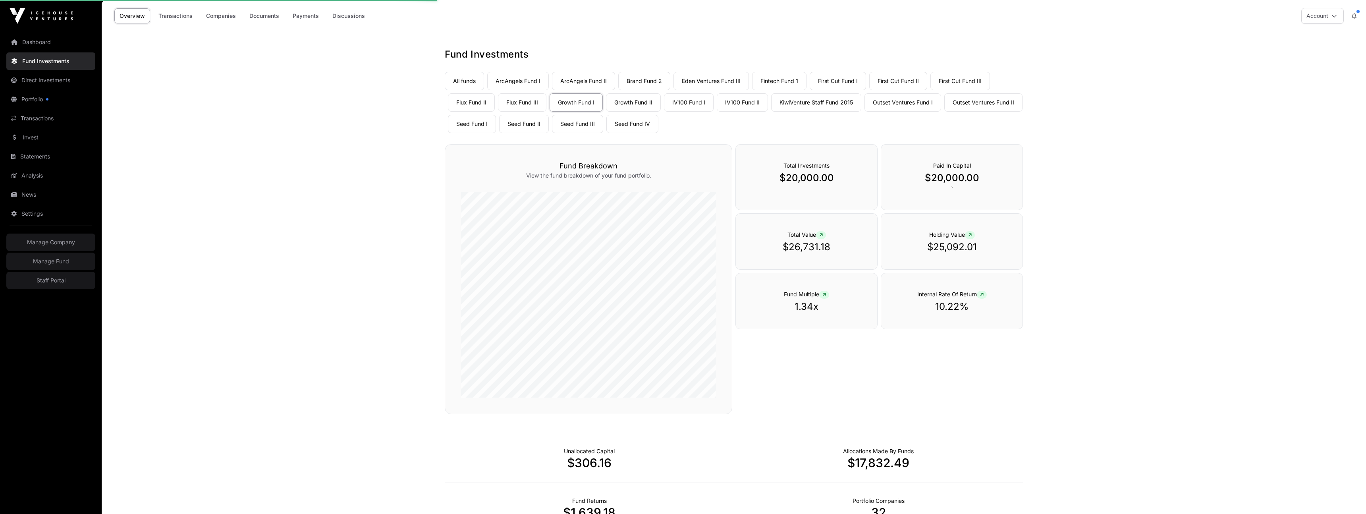 The image size is (1366, 514). Describe the element at coordinates (51, 242) in the screenshot. I see `a: Manage Company` at that location.